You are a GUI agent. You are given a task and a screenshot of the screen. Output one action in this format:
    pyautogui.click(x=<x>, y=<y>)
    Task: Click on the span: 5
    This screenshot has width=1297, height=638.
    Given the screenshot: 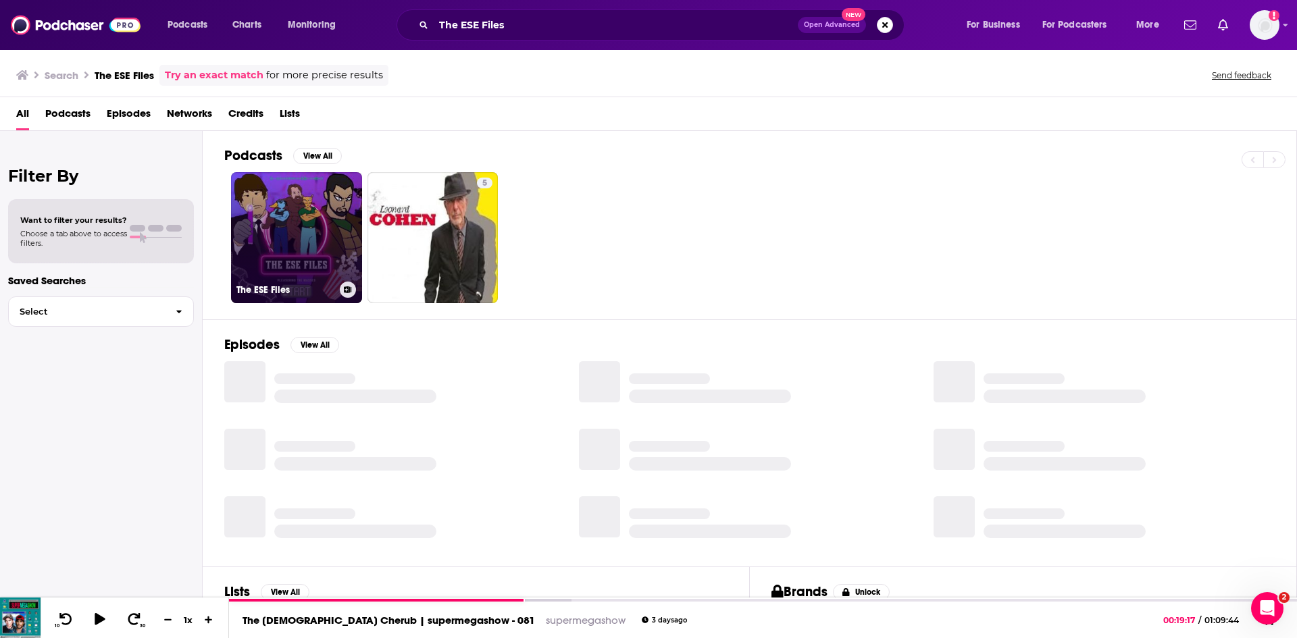 What is the action you would take?
    pyautogui.click(x=484, y=184)
    